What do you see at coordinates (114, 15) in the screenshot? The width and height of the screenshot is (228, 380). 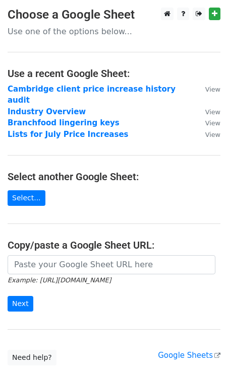 I see `h3: Choose a Google Sheet` at bounding box center [114, 15].